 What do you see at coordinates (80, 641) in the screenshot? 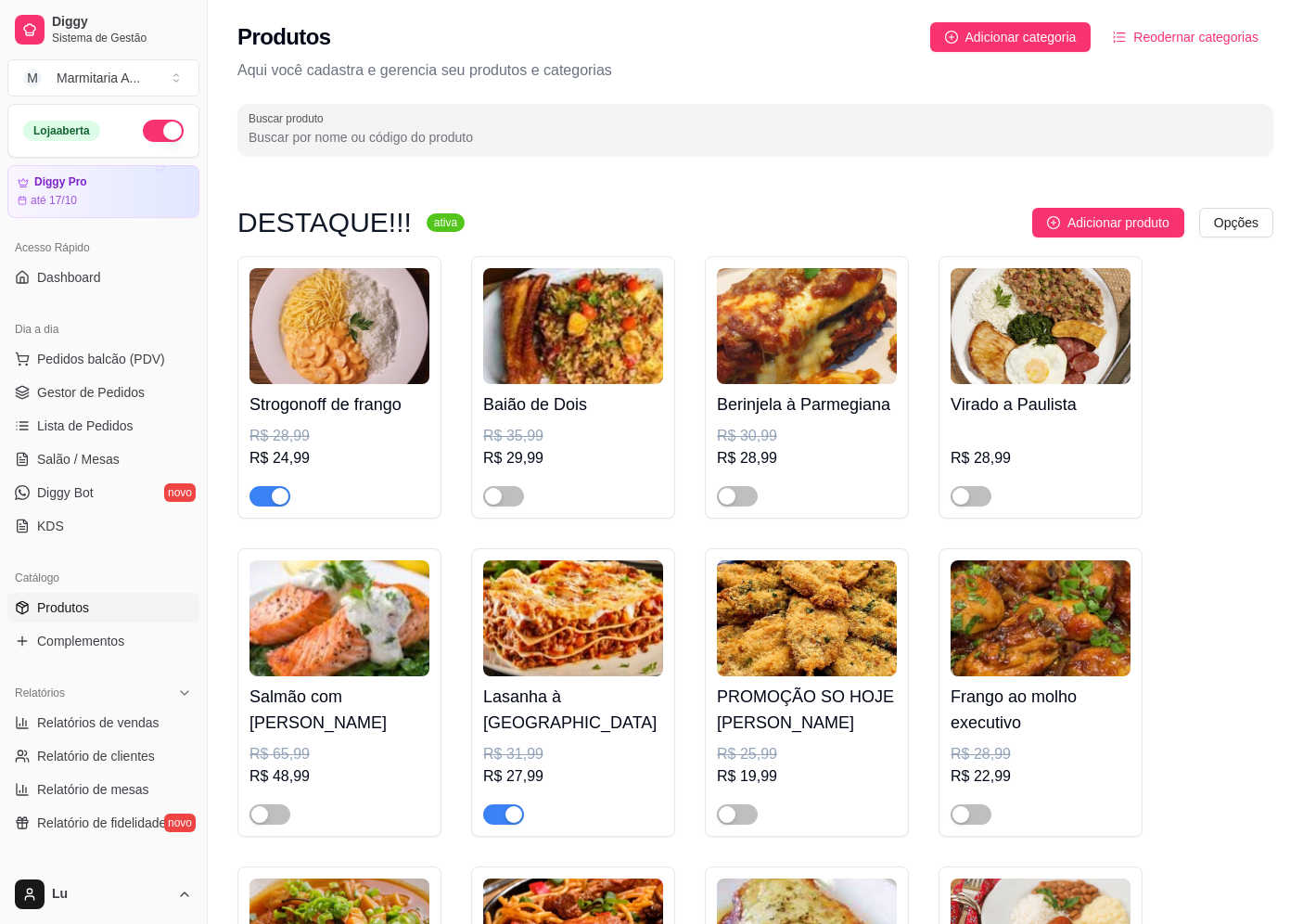
I see `span: Complementos` at bounding box center [80, 641].